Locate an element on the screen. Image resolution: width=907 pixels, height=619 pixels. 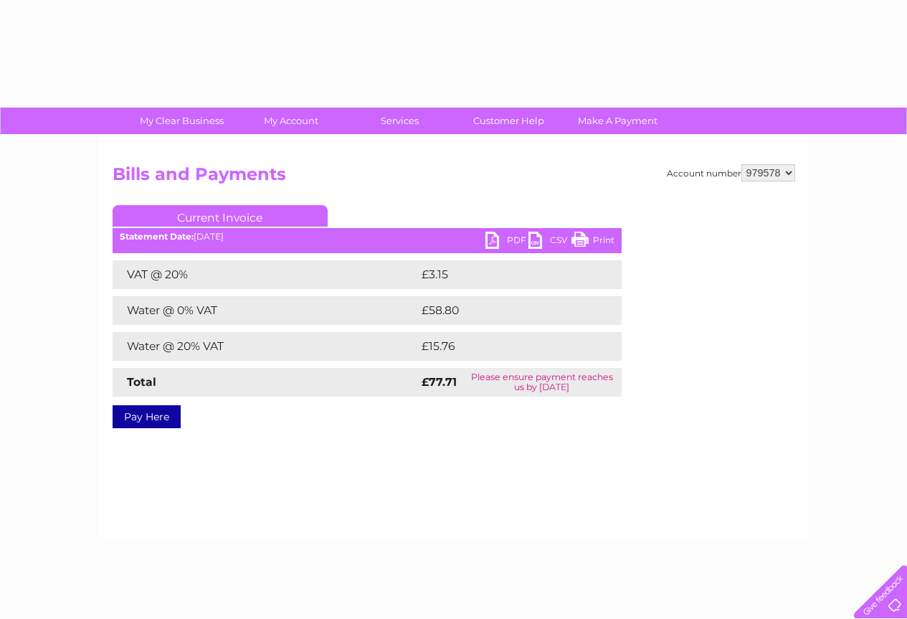
a: PDF is located at coordinates (507, 242).